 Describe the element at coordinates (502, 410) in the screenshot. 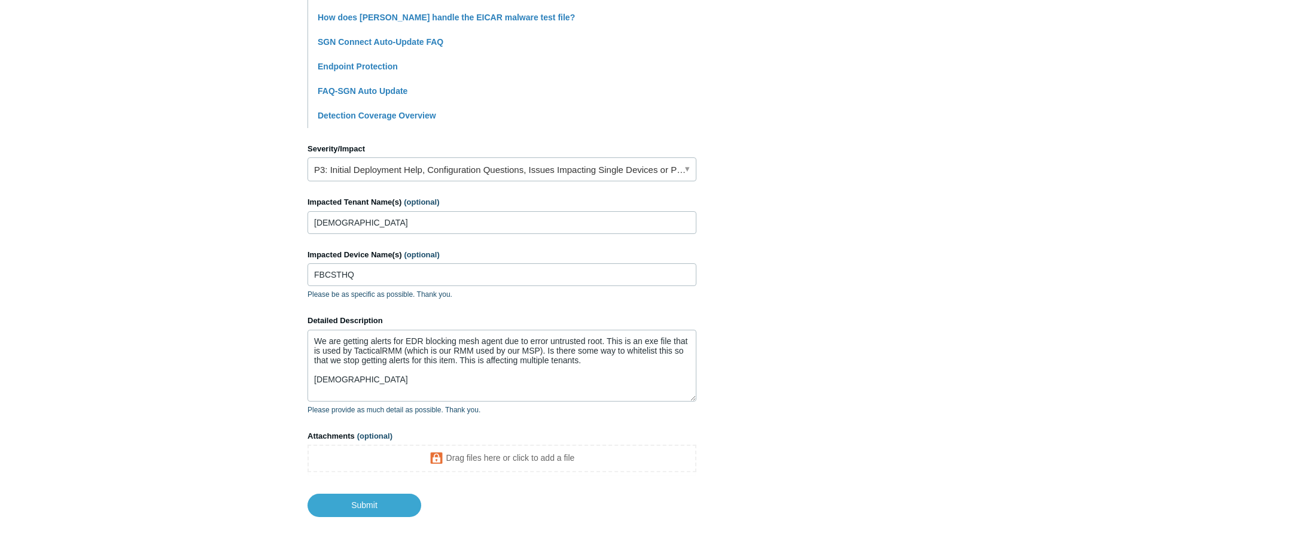

I see `p: Please provide as much detail as possible. Thank you.` at that location.